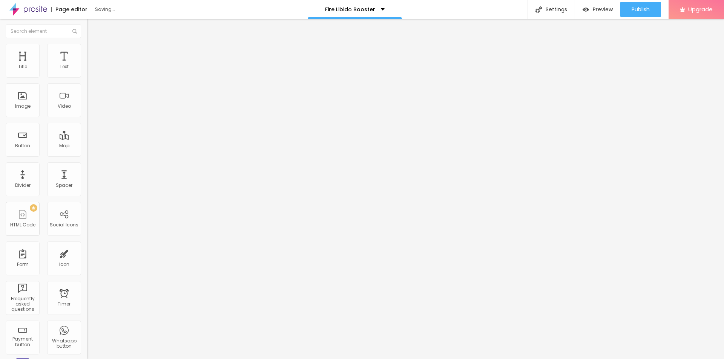 This screenshot has width=724, height=359. What do you see at coordinates (23, 225) in the screenshot?
I see `div: HTML Code` at bounding box center [23, 225].